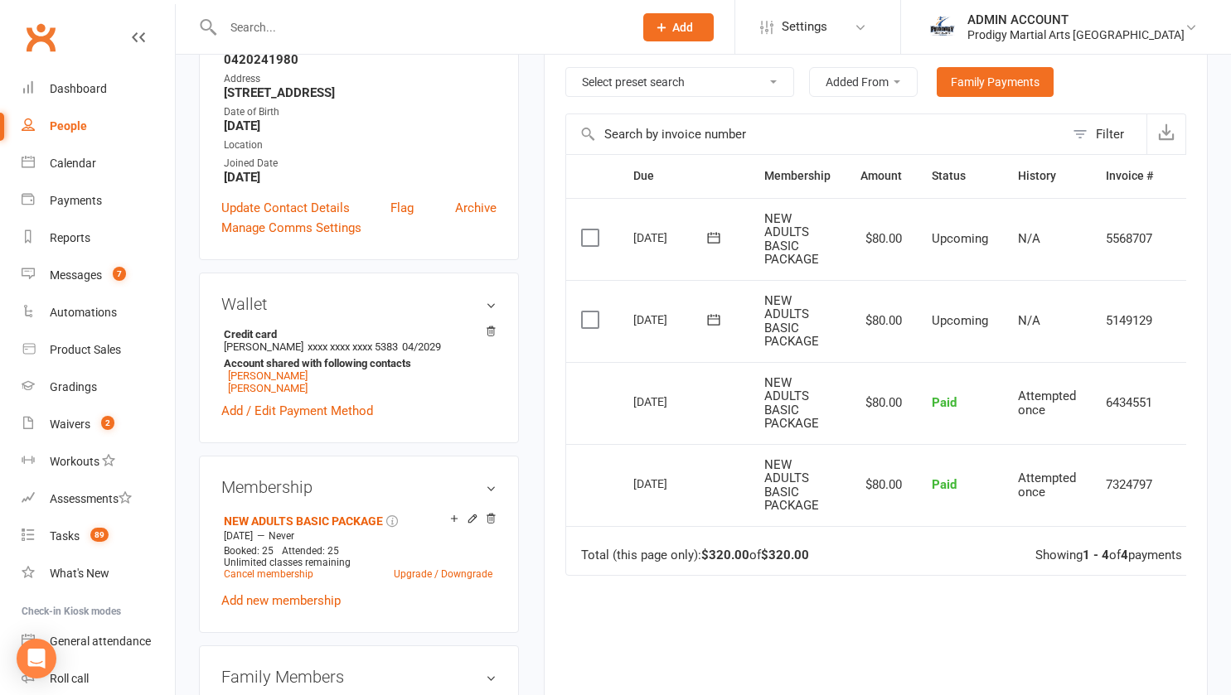  Describe the element at coordinates (249, 551) in the screenshot. I see `span: Booked: 25` at that location.